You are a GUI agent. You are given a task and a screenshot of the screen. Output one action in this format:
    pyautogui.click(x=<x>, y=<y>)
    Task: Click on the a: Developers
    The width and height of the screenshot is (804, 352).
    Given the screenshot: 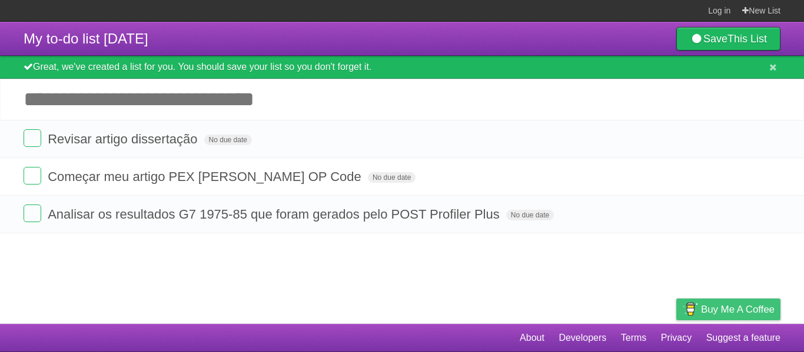 What is the action you would take?
    pyautogui.click(x=582, y=338)
    